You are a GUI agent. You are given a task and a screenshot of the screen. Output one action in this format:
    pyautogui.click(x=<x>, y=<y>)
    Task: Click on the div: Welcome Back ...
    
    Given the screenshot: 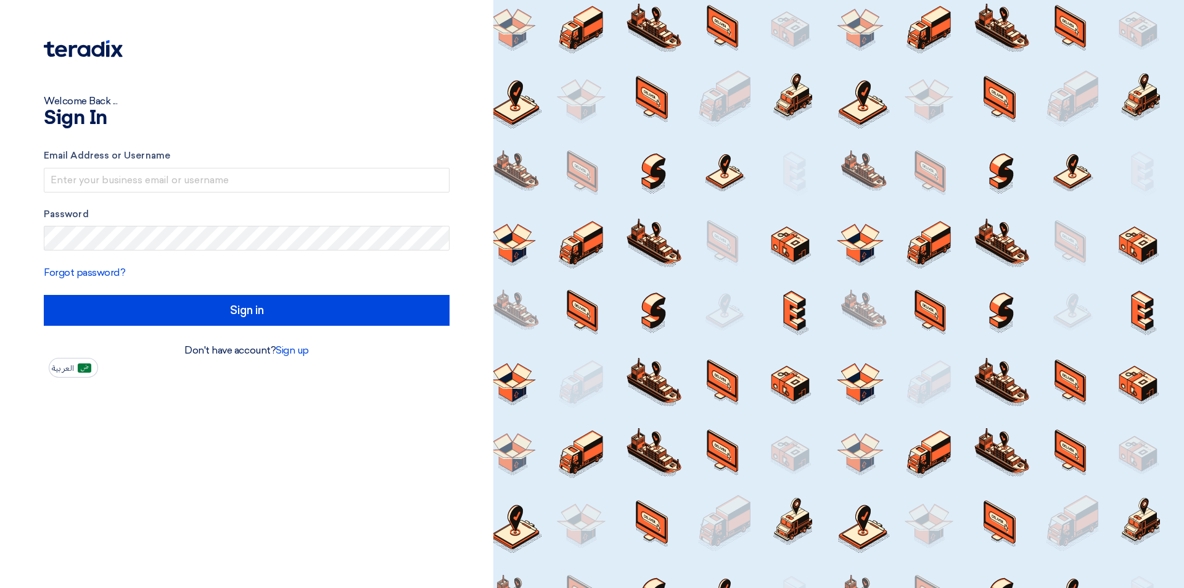 What is the action you would take?
    pyautogui.click(x=247, y=101)
    